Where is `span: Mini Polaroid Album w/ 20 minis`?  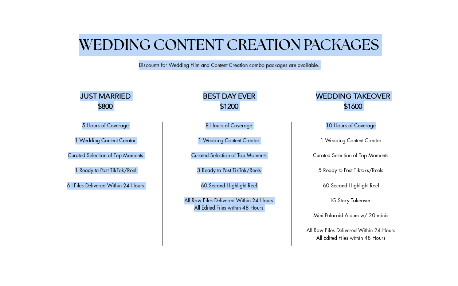 span: Mini Polaroid Album w/ 20 minis is located at coordinates (351, 215).